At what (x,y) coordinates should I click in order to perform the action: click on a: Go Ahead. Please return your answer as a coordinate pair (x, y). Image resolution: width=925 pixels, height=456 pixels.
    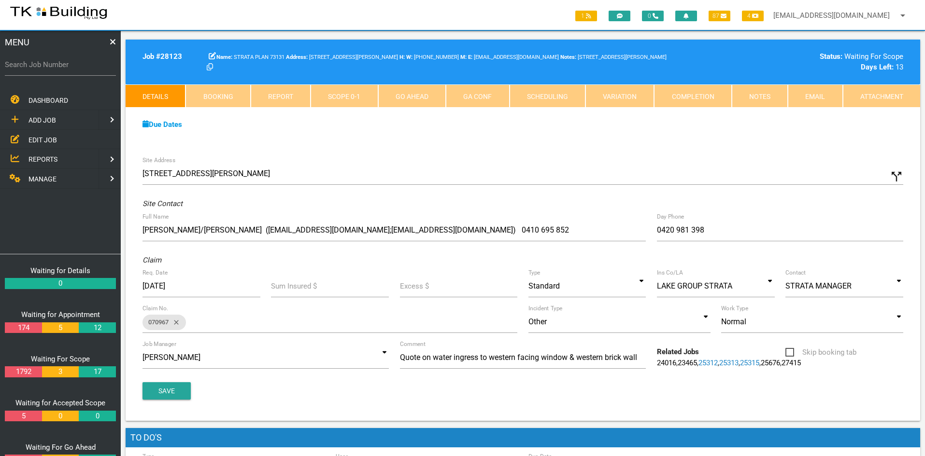
    Looking at the image, I should click on (412, 96).